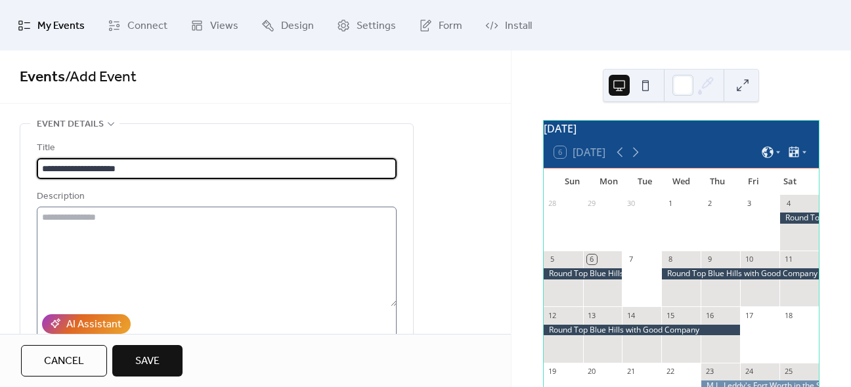  What do you see at coordinates (788, 315) in the screenshot?
I see `div: 18` at bounding box center [788, 315].